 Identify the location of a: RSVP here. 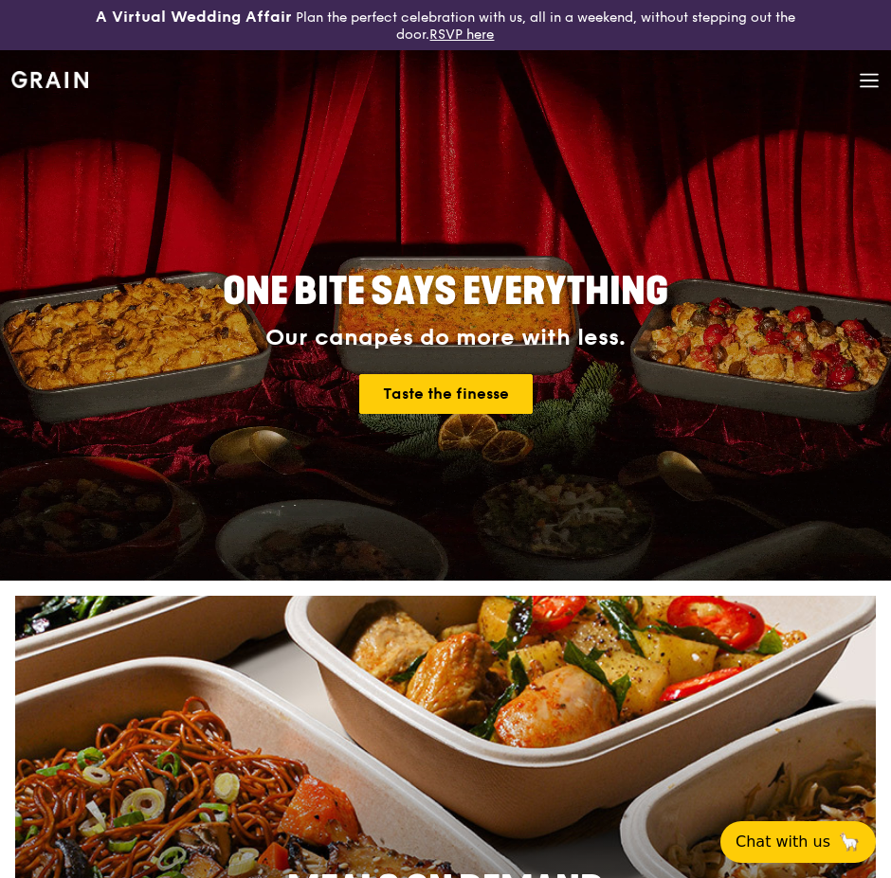
(461, 34).